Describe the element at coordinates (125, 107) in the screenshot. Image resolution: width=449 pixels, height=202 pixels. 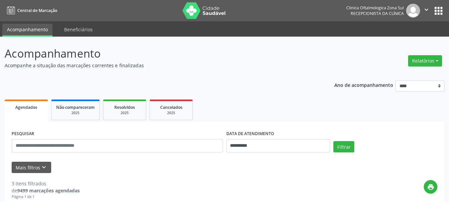
I see `span: Resolvidos` at that location.